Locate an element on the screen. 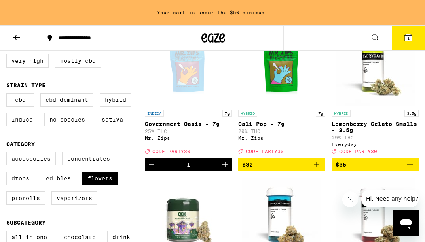 The height and width of the screenshot is (242, 425). label: Flowers is located at coordinates (100, 179).